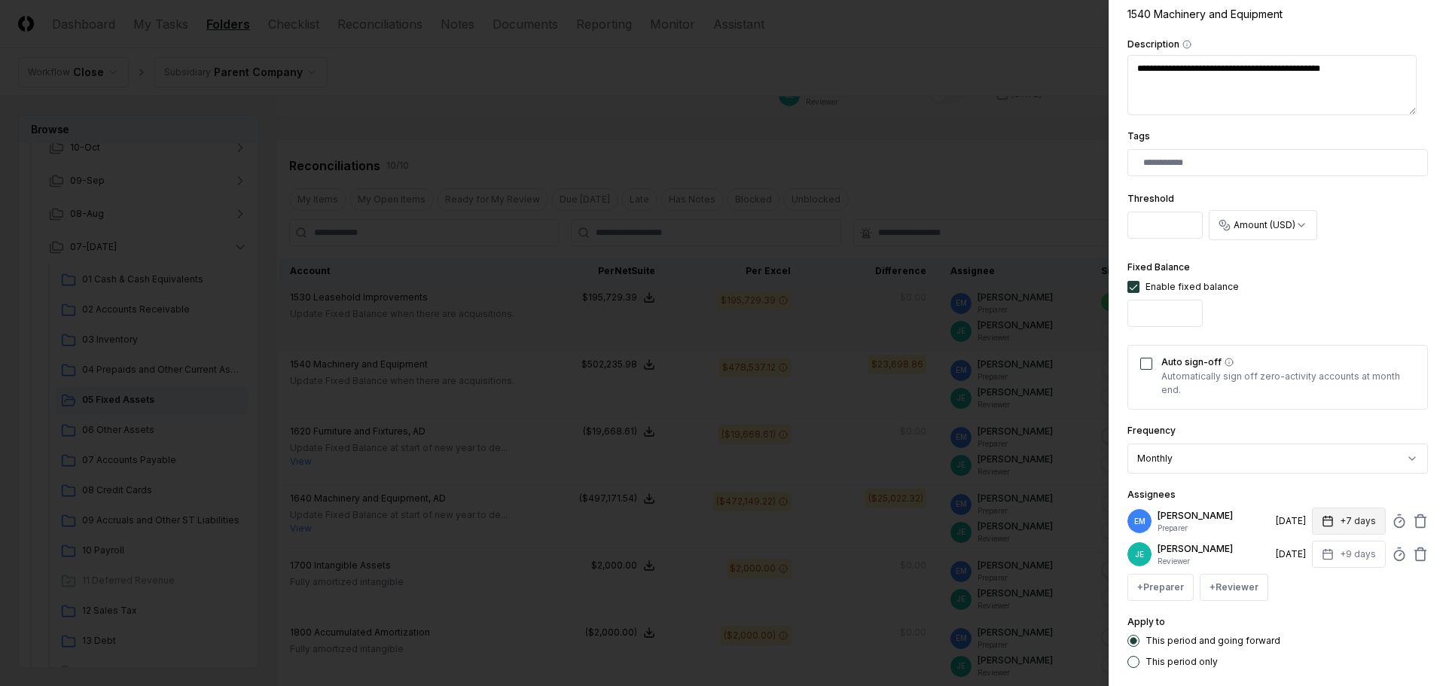 The height and width of the screenshot is (686, 1446). What do you see at coordinates (1140, 554) in the screenshot?
I see `span: JE` at bounding box center [1140, 554].